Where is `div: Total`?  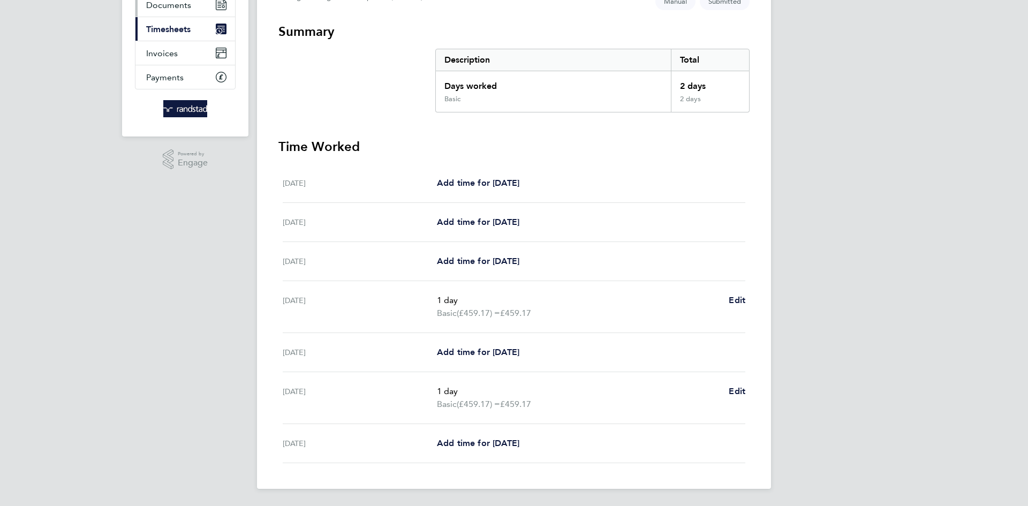 div: Total is located at coordinates (710, 60).